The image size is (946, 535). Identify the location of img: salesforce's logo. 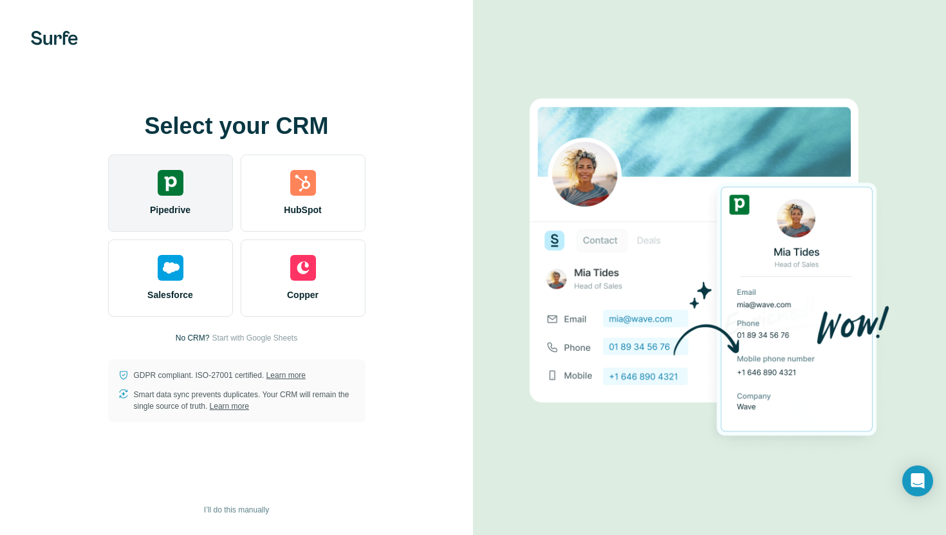
(171, 268).